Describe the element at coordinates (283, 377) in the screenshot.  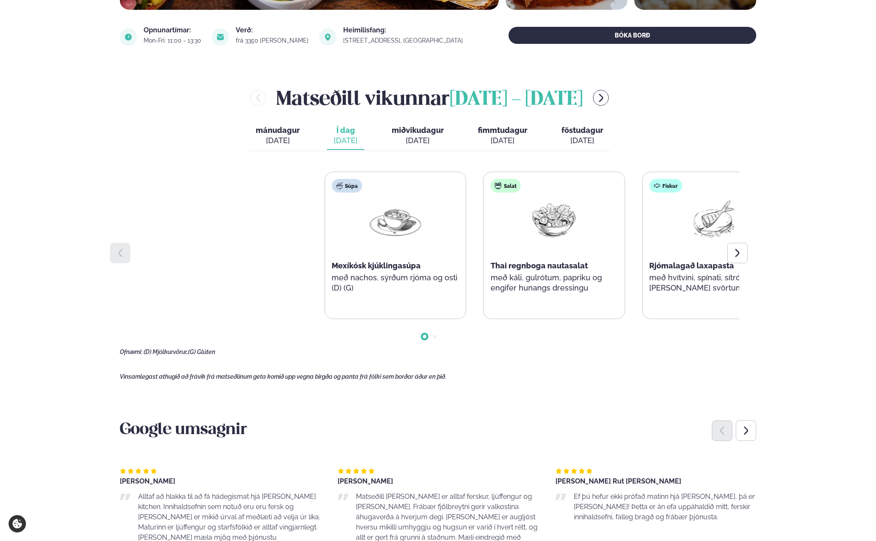
I see `span: Vinsamlegast athugið að frávik frá matseðlinum geta komið upp vegna birgða og panta frá fólki sem...` at that location.